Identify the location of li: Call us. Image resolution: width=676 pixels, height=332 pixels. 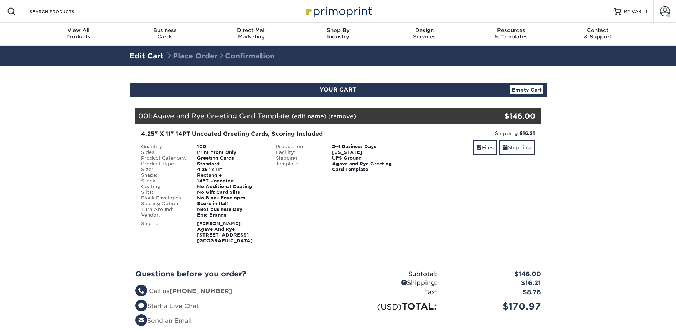
(234, 292).